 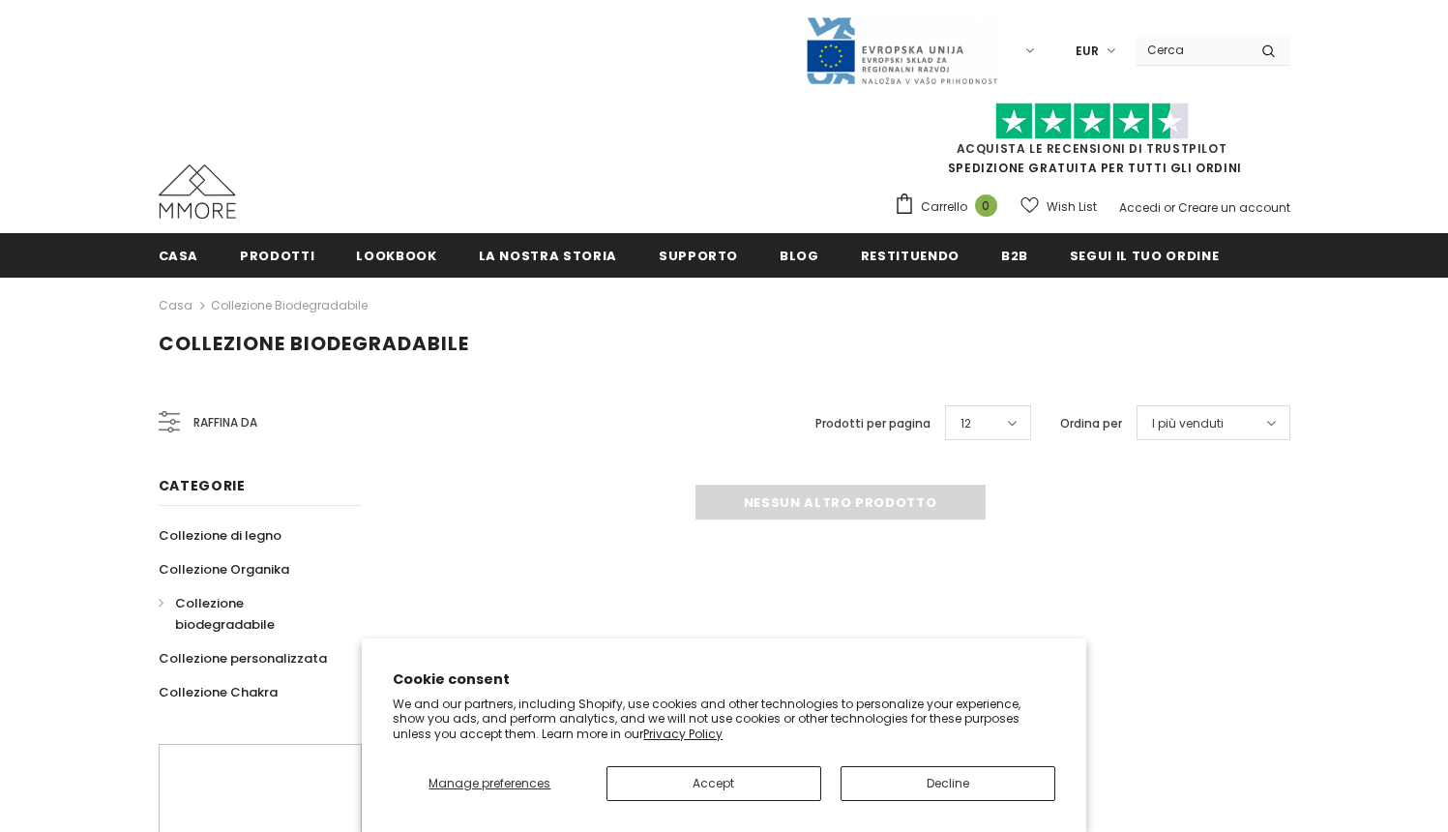 What do you see at coordinates (1234, 207) in the screenshot?
I see `a: Creare un account` at bounding box center [1234, 207].